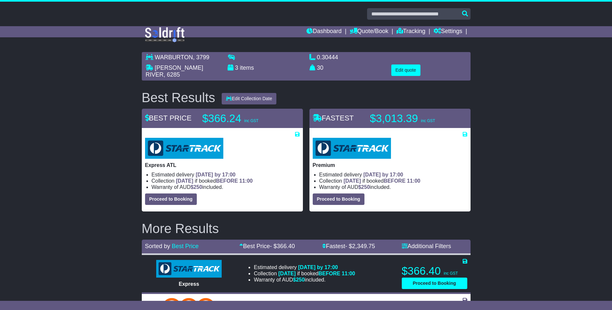 The image size is (612, 310). What do you see at coordinates (352, 148) in the screenshot?
I see `img: StarTrack: Premium` at bounding box center [352, 148].